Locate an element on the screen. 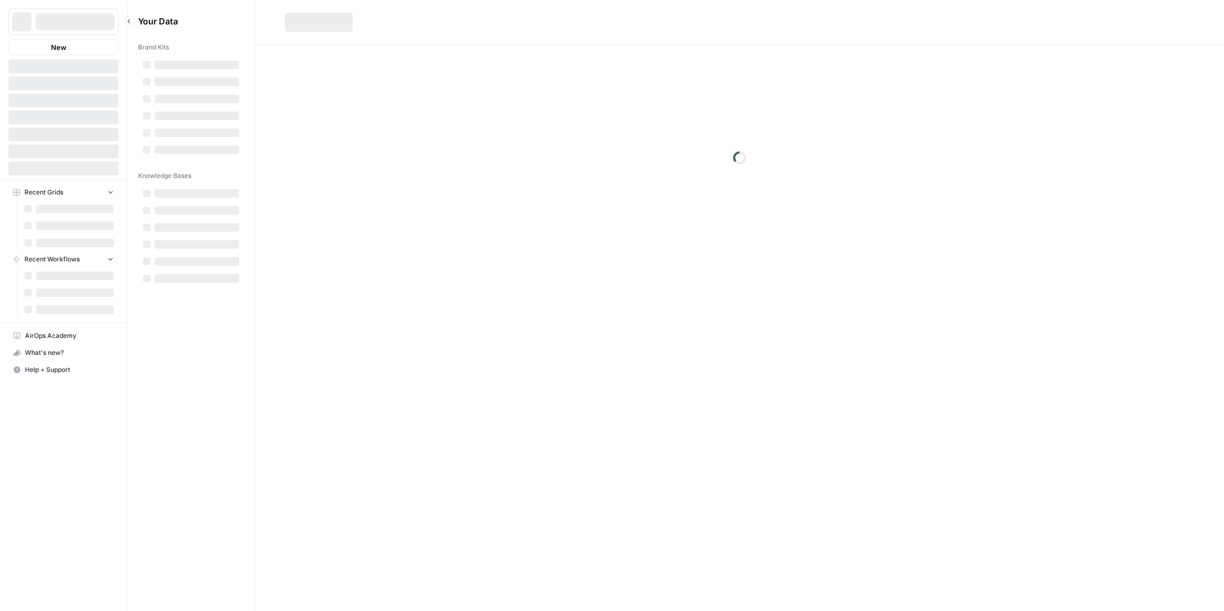 The height and width of the screenshot is (611, 1224). div: What's new? is located at coordinates (63, 353).